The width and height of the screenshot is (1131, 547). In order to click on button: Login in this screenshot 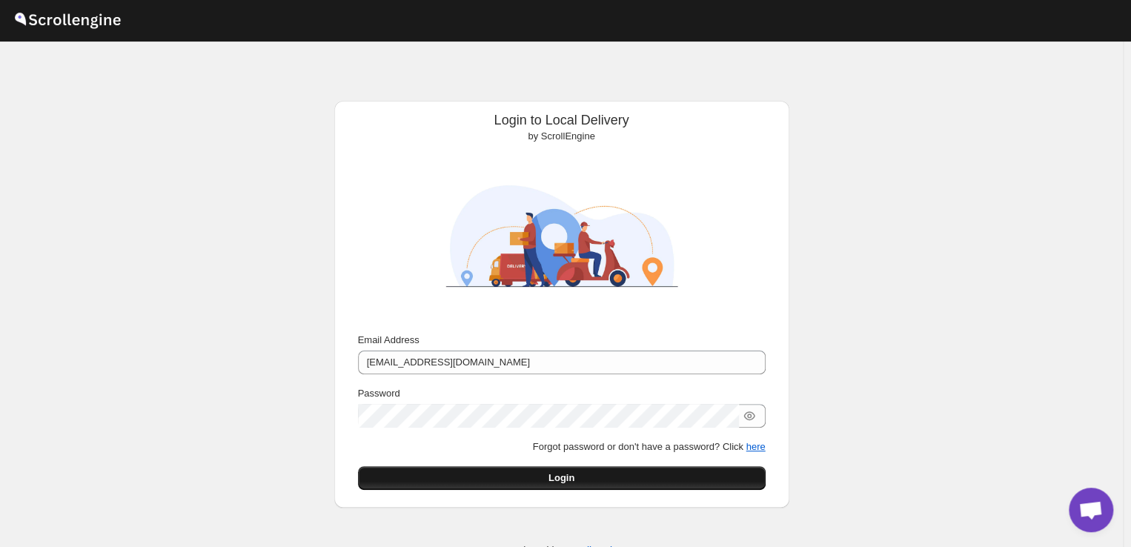, I will do `click(562, 478)`.